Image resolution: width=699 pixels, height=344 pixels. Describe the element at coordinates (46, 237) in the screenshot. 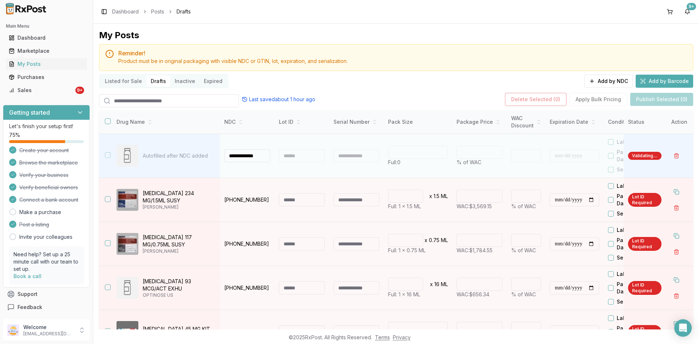

I see `a: Invite your colleagues` at that location.